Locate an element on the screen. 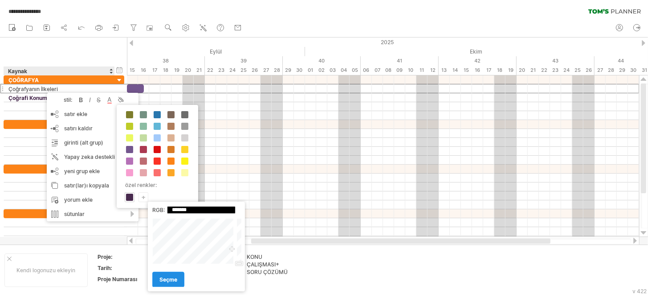 This screenshot has width=648, height=295. div: Pazar, 19 Ekim 2025 is located at coordinates (511, 70).